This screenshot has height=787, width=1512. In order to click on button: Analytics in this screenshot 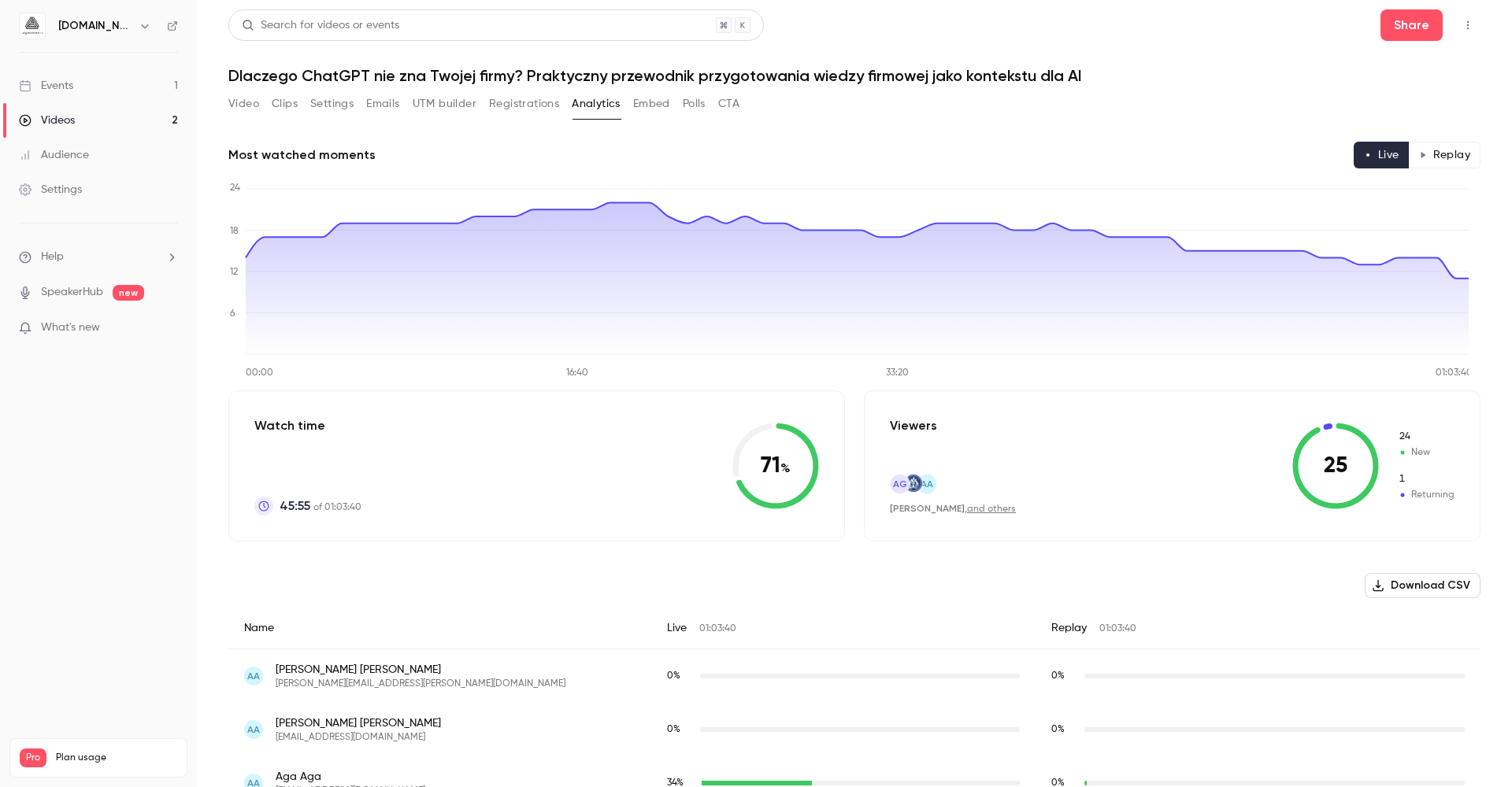, I will do `click(597, 104)`.